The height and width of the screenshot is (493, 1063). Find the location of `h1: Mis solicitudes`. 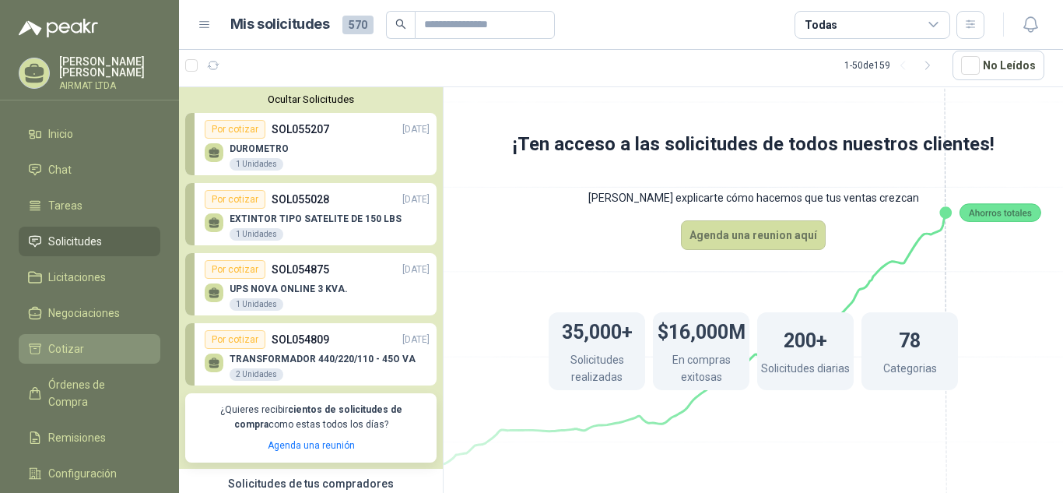

h1: Mis solicitudes is located at coordinates (280, 24).